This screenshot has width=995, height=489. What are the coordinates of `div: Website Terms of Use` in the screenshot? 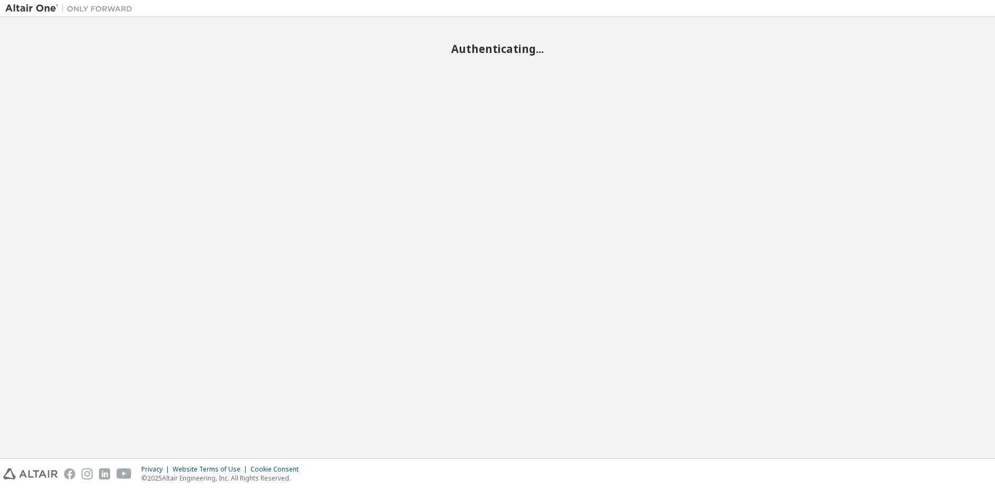 It's located at (211, 469).